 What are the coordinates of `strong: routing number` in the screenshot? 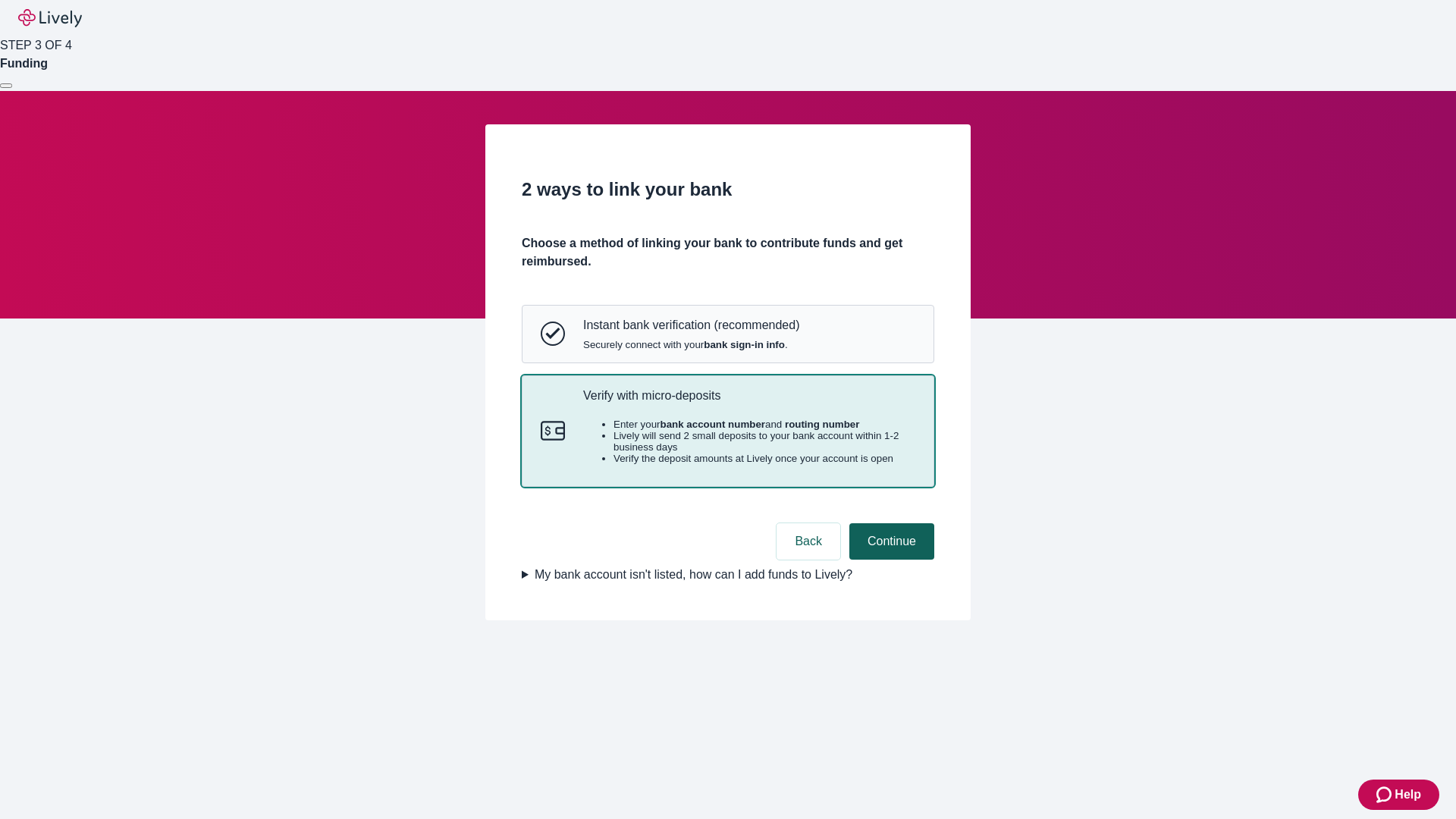 It's located at (821, 424).